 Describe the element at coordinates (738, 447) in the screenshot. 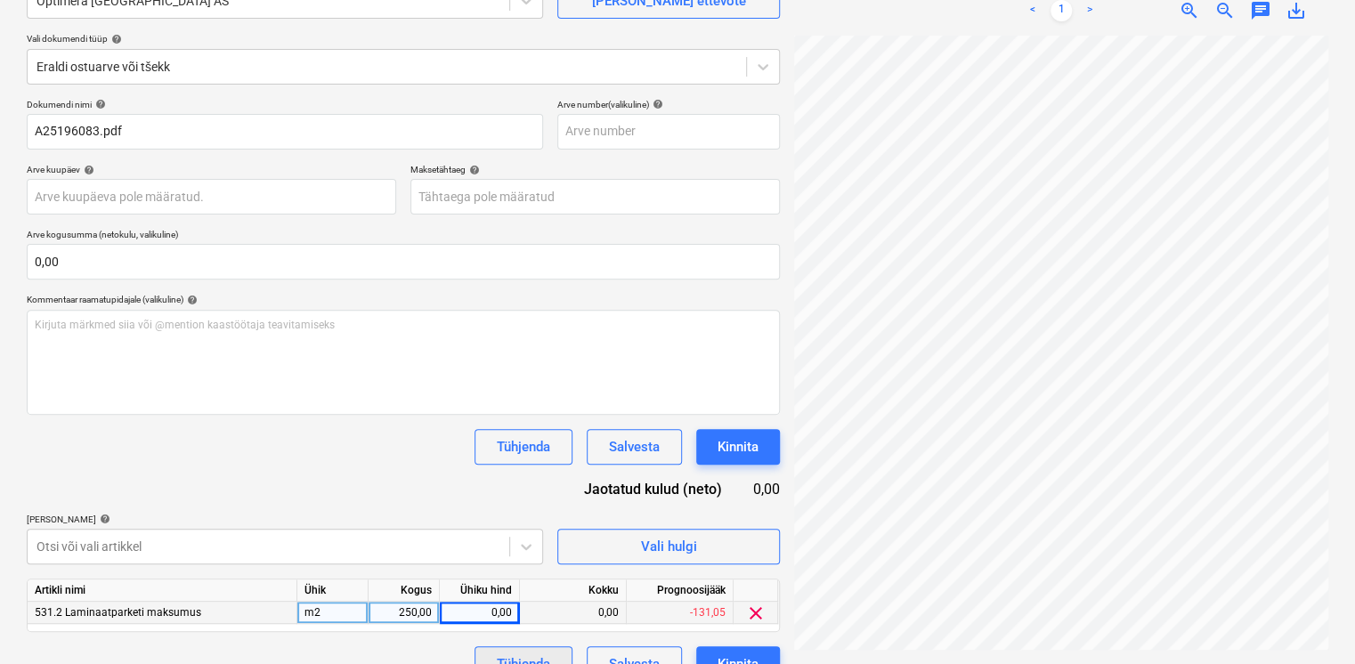

I see `div: Kinnita` at that location.